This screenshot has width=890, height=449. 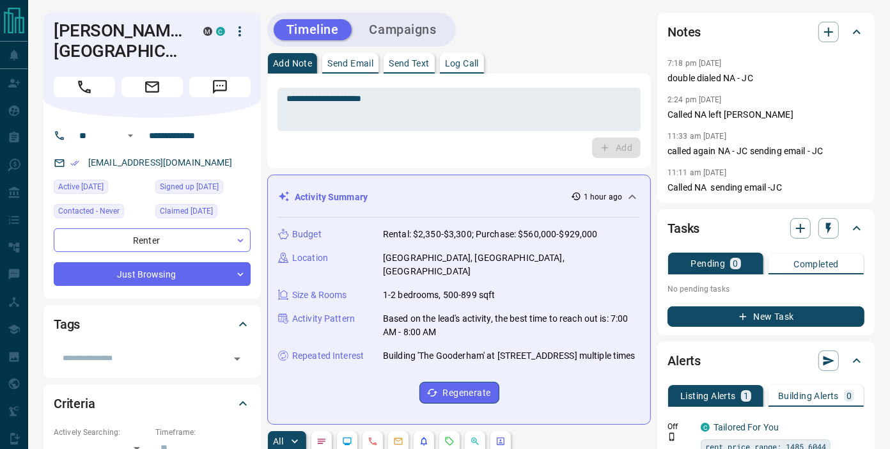 I want to click on a: Tailored For You, so click(x=746, y=427).